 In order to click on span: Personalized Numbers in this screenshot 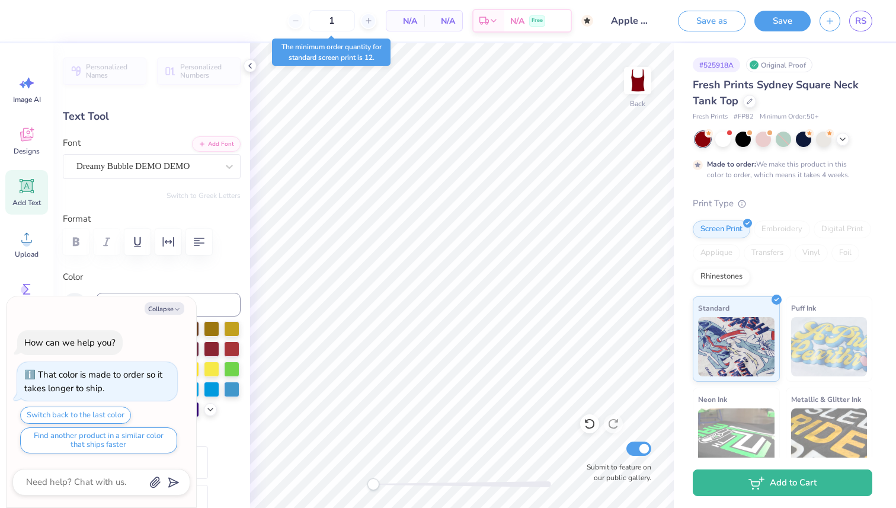, I will do `click(207, 71)`.